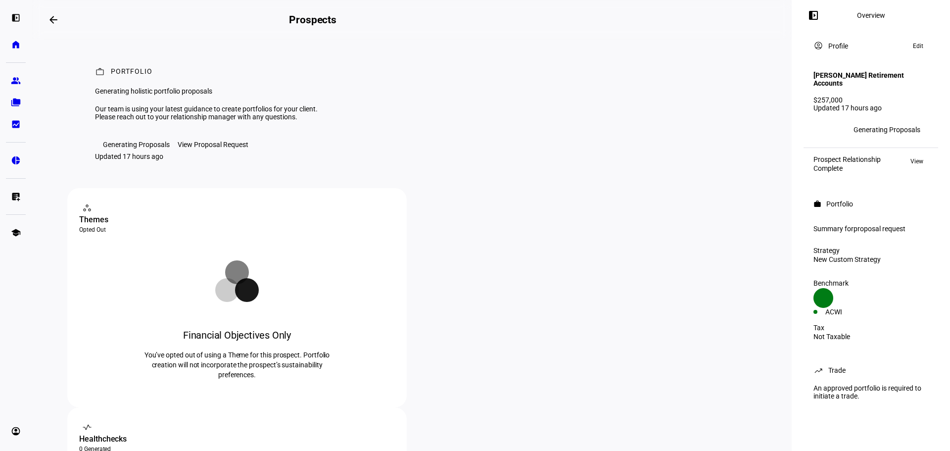 The height and width of the screenshot is (451, 950). Describe the element at coordinates (237, 220) in the screenshot. I see `div: Themes` at that location.